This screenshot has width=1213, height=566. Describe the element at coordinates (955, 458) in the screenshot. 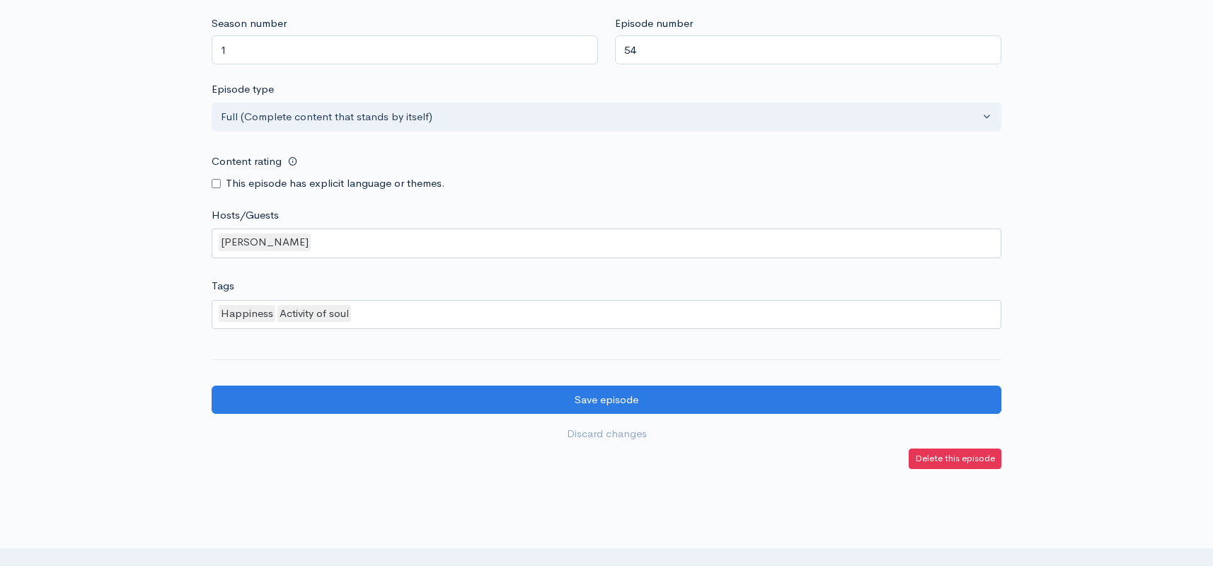

I see `small: Delete this episode` at that location.